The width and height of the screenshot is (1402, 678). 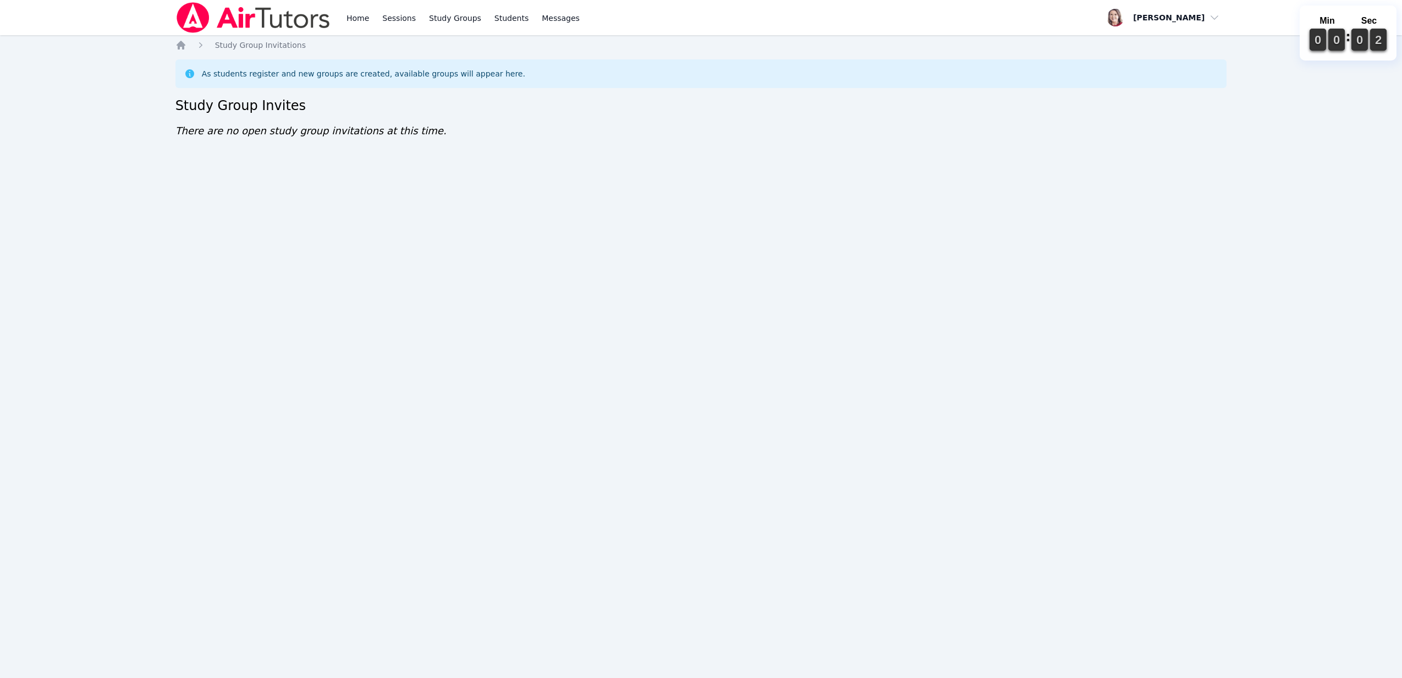 I want to click on nav: Breadcrumb, so click(x=701, y=45).